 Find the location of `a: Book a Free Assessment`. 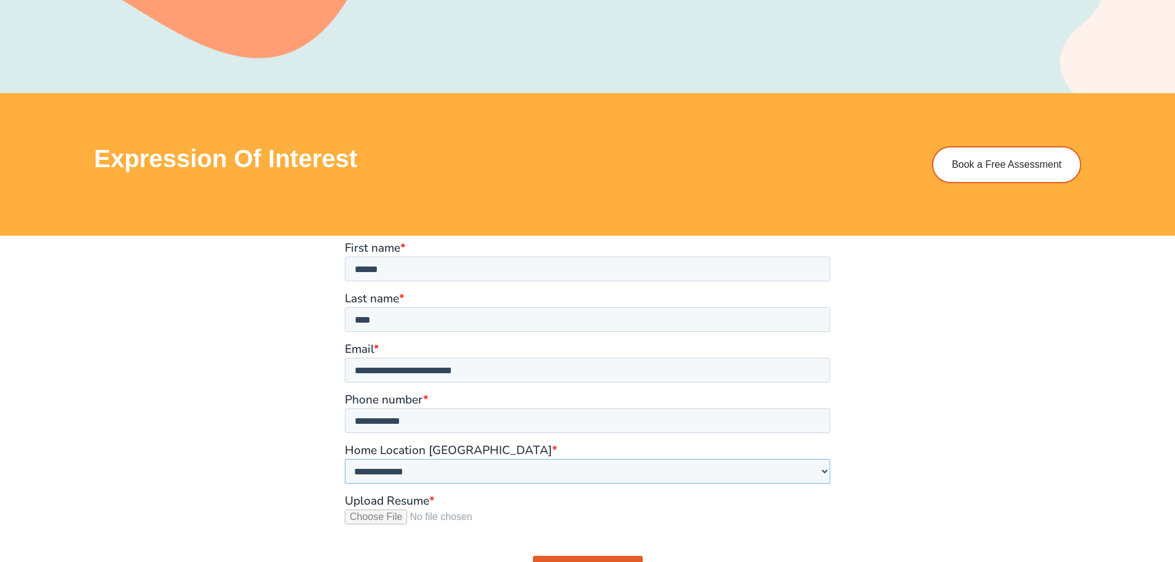

a: Book a Free Assessment is located at coordinates (1007, 165).